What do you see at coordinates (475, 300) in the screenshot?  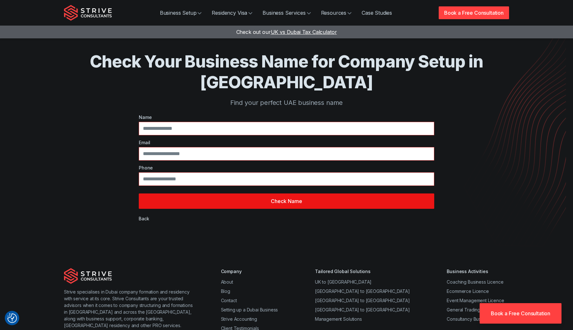 I see `a: Event Management Licence` at bounding box center [475, 300].